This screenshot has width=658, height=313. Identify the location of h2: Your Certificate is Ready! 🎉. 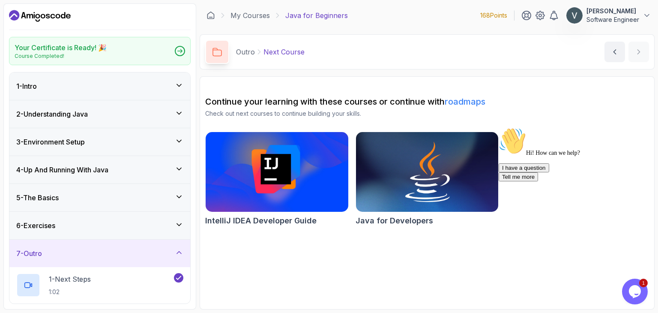
(60, 48).